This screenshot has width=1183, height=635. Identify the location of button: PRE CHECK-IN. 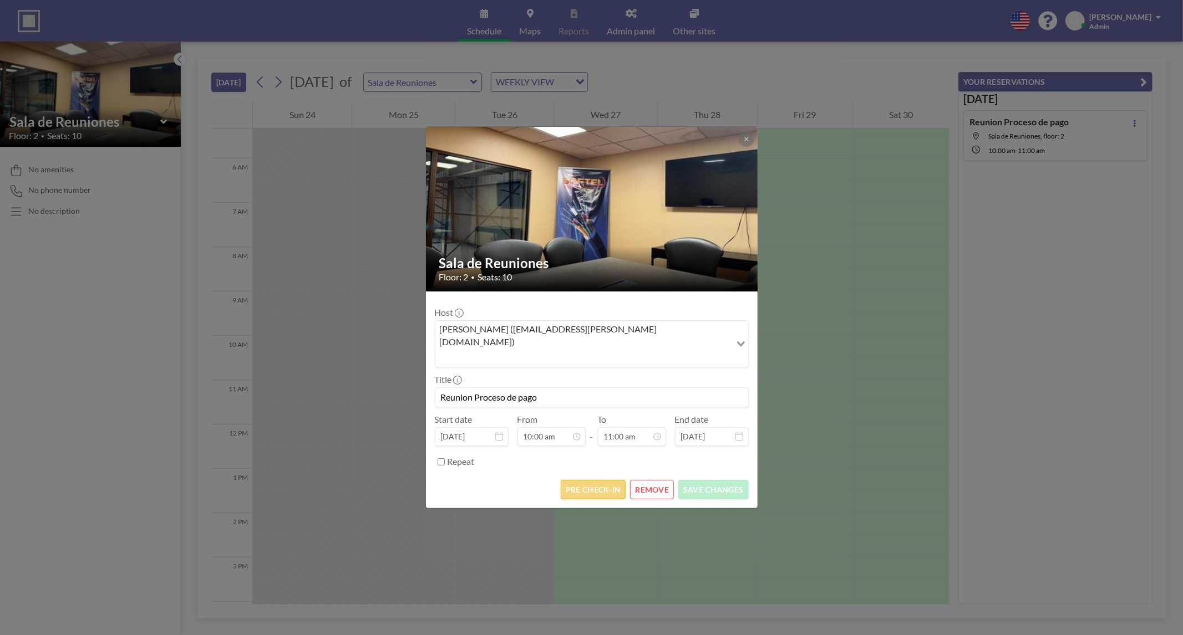
(593, 490).